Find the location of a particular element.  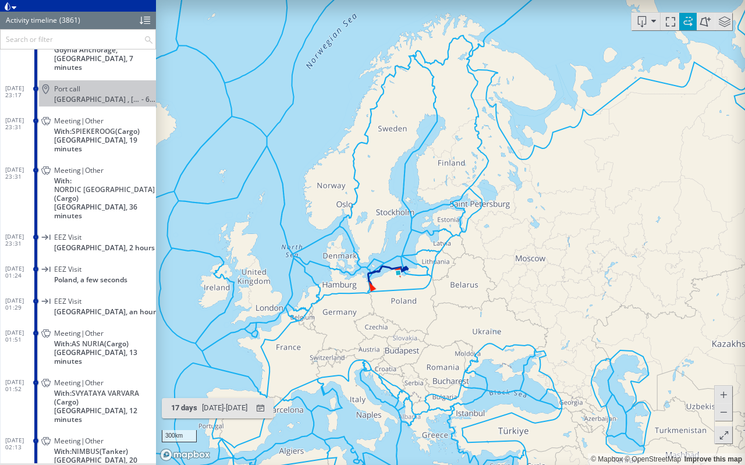

div: SPIEKEROOG is located at coordinates (93, 131).